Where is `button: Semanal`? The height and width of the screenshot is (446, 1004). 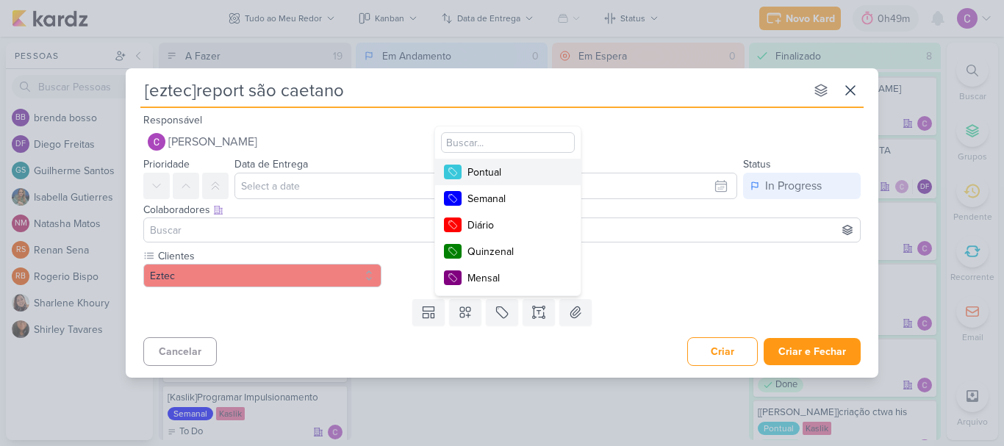
button: Semanal is located at coordinates (508, 199).